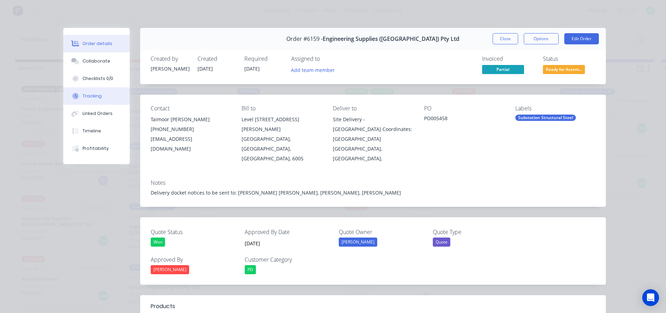 The image size is (666, 313). What do you see at coordinates (464, 108) in the screenshot?
I see `div: PO` at bounding box center [464, 108].